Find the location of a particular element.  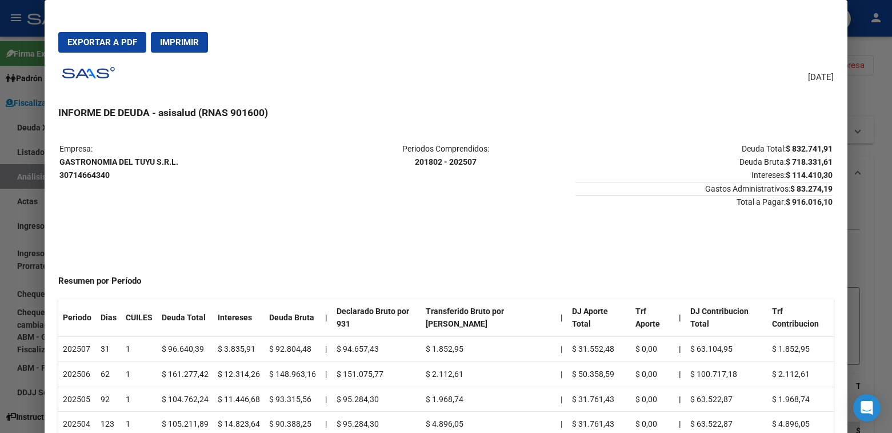

td: $ 63.104,95 is located at coordinates (726, 349).